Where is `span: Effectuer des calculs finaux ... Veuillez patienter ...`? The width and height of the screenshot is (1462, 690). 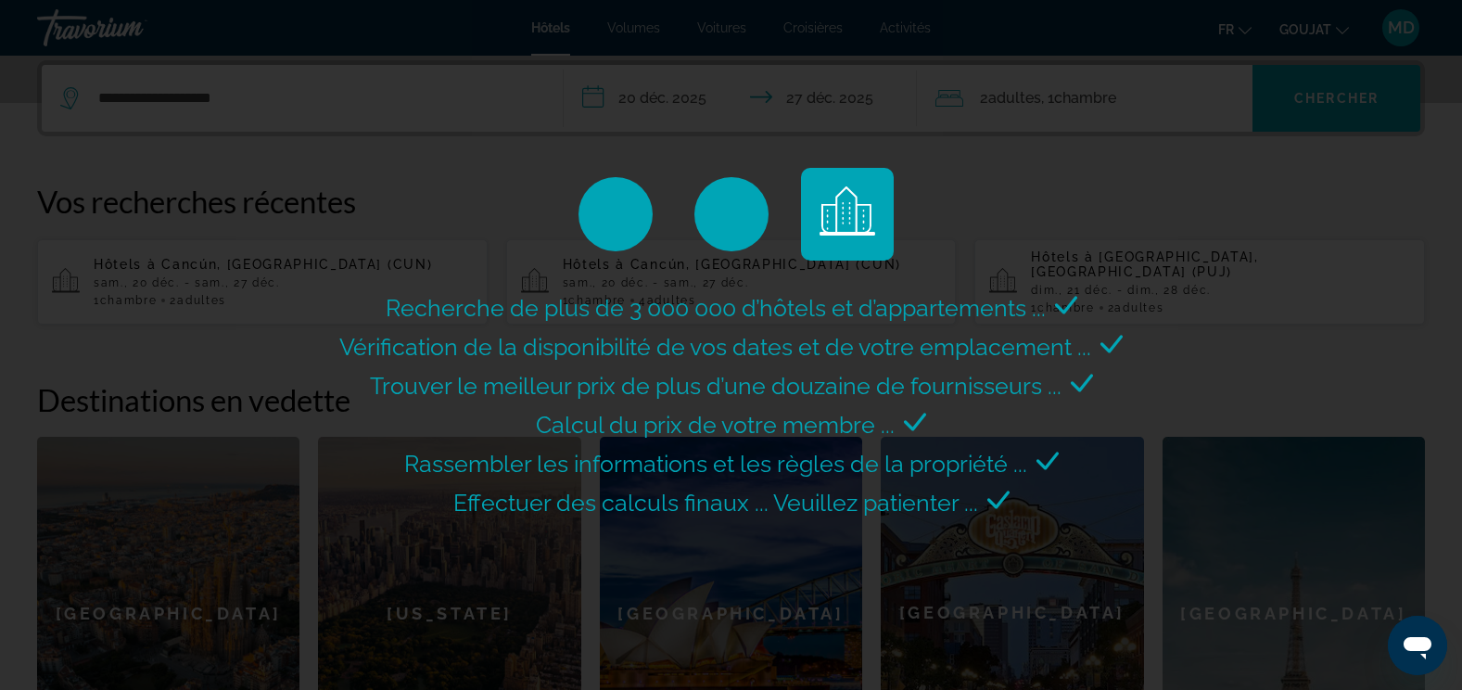 span: Effectuer des calculs finaux ... Veuillez patienter ... is located at coordinates (716, 503).